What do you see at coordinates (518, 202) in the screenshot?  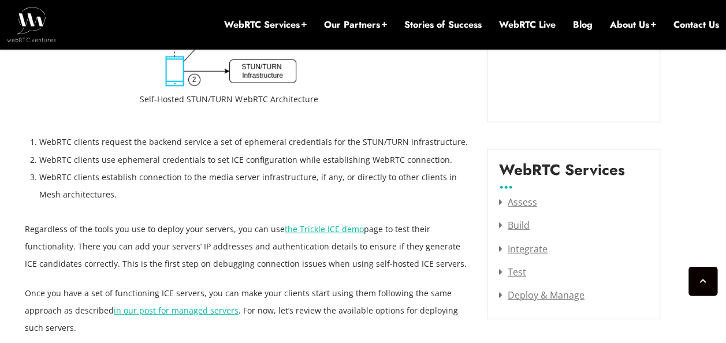 I see `a: Assess` at bounding box center [518, 202].